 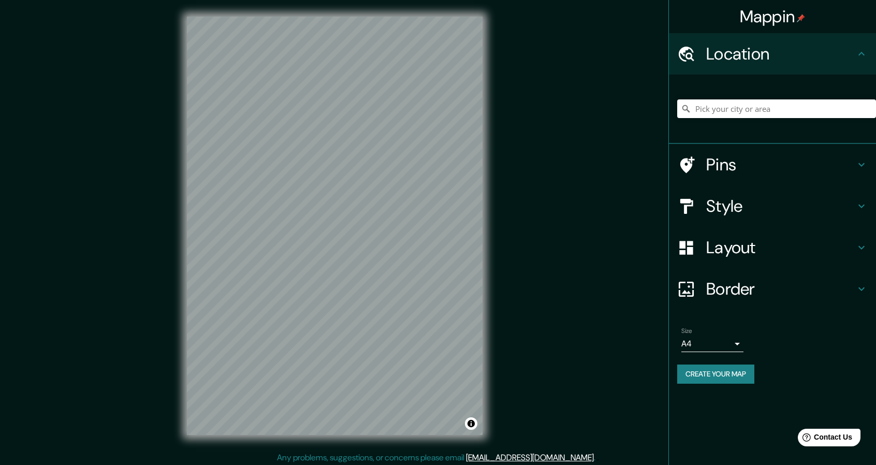 What do you see at coordinates (773, 248) in the screenshot?
I see `div: Layout` at bounding box center [773, 248].